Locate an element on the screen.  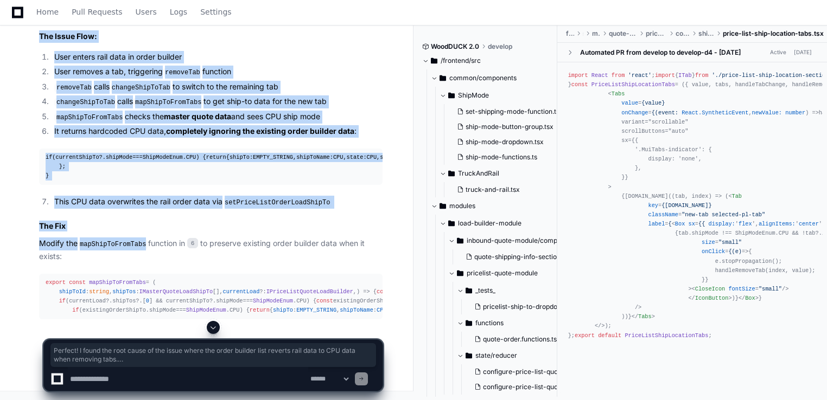
button: pricelist-quote-module is located at coordinates (512, 273).